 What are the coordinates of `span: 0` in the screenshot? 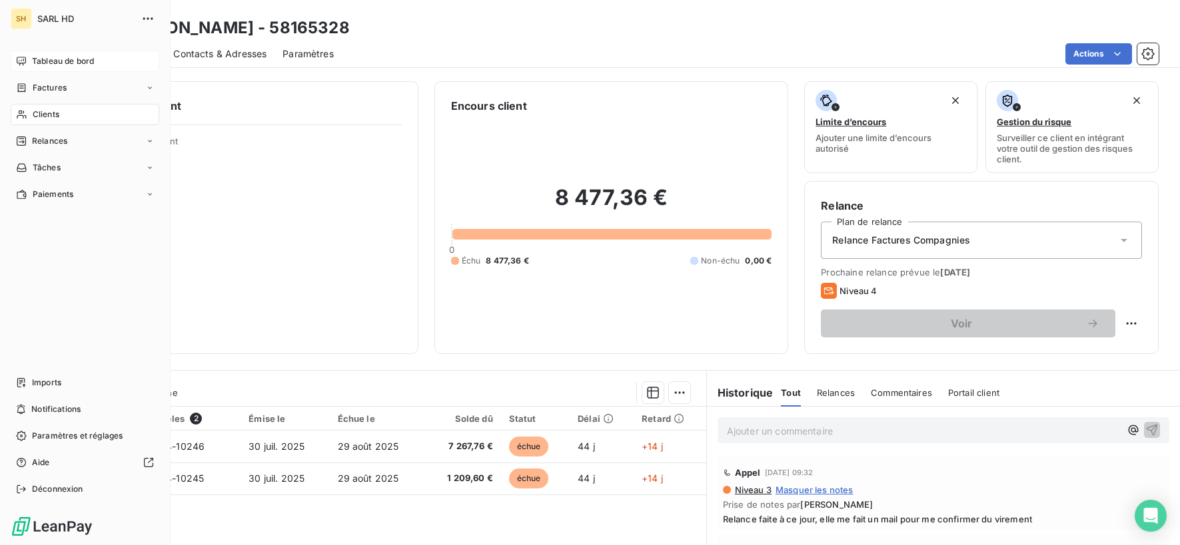 It's located at (452, 250).